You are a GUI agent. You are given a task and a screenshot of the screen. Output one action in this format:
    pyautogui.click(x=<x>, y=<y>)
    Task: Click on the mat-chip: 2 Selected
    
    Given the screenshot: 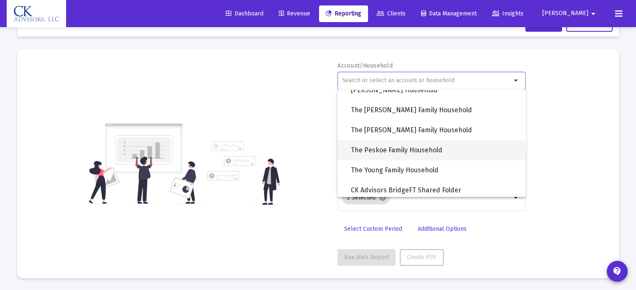 What is the action you would take?
    pyautogui.click(x=366, y=198)
    